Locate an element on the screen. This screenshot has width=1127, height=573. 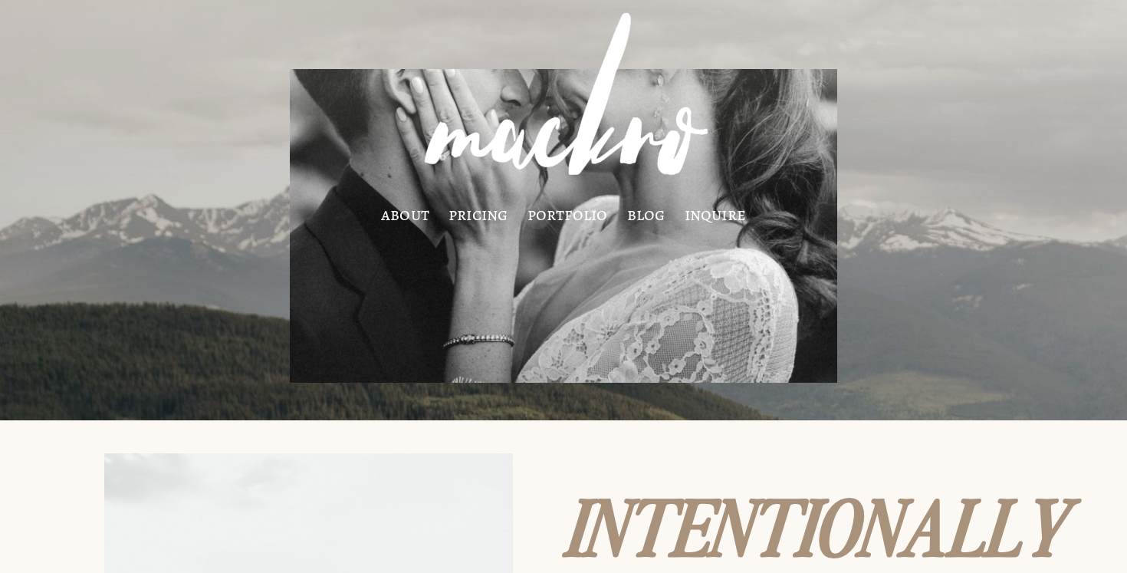
a: pricing is located at coordinates (478, 215).